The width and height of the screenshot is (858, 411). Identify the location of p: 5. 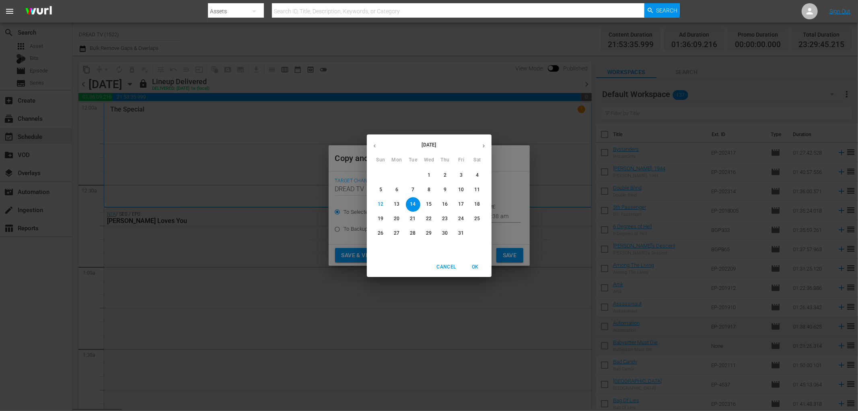
(381, 190).